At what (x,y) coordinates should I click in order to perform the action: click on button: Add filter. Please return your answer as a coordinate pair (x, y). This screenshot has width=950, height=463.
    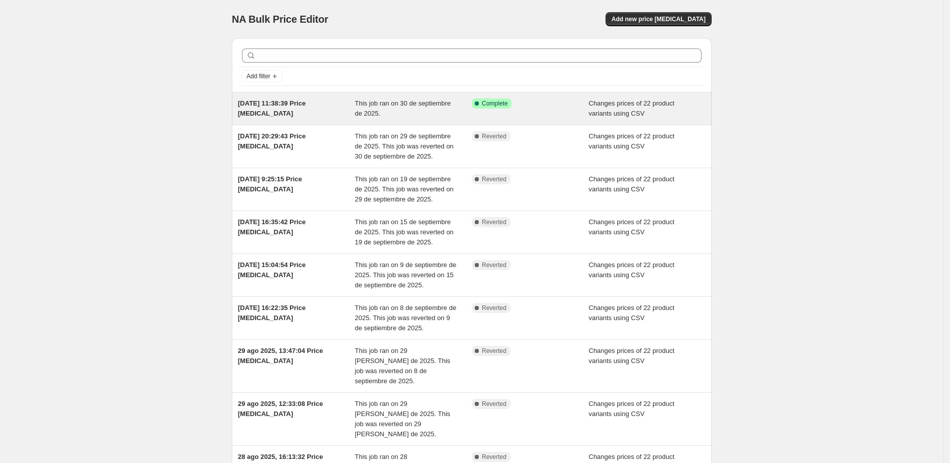
    Looking at the image, I should click on (262, 76).